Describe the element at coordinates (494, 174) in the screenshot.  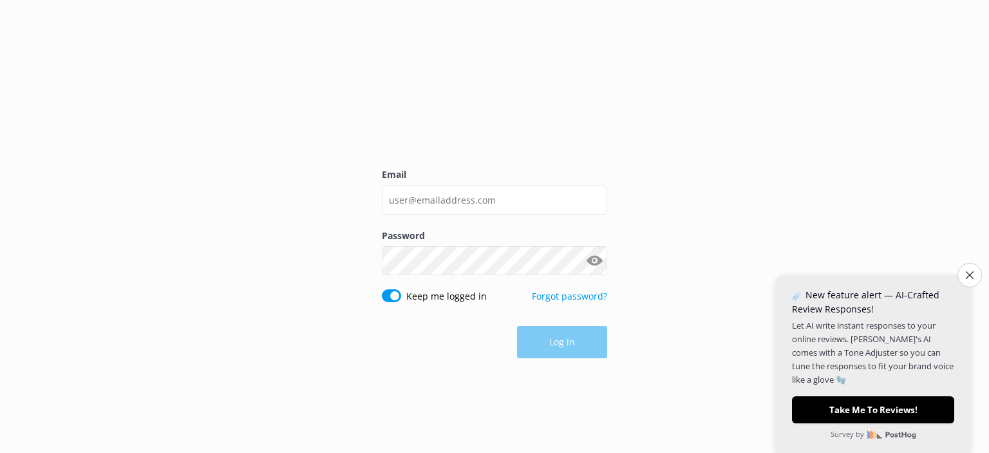
I see `label: Email` at that location.